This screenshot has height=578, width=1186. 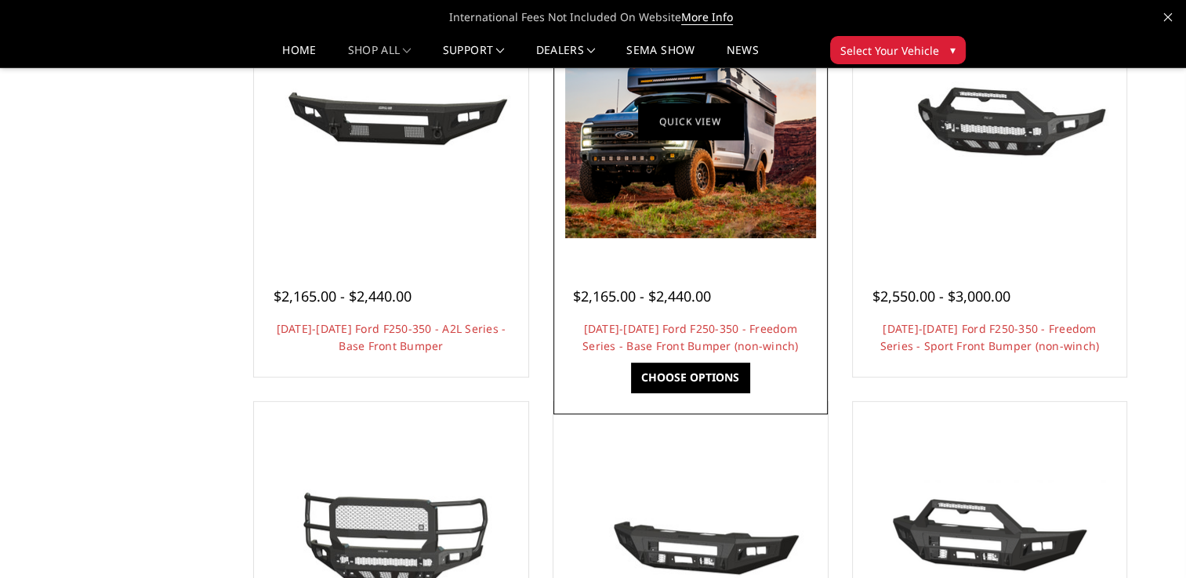 I want to click on img: 2023-2025 Ford F250-350 - Freedom Series - Sport Front Bumper (non-winch), so click(x=989, y=121).